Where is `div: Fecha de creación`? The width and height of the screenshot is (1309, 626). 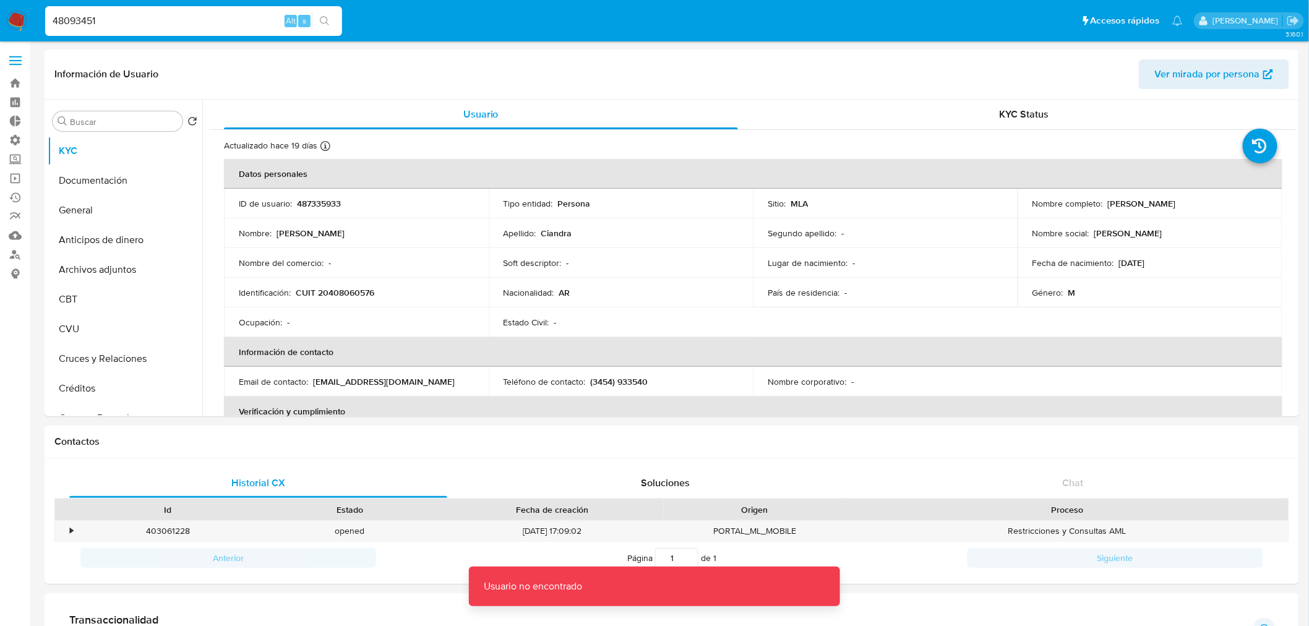 div: Fecha de creación is located at coordinates (552, 510).